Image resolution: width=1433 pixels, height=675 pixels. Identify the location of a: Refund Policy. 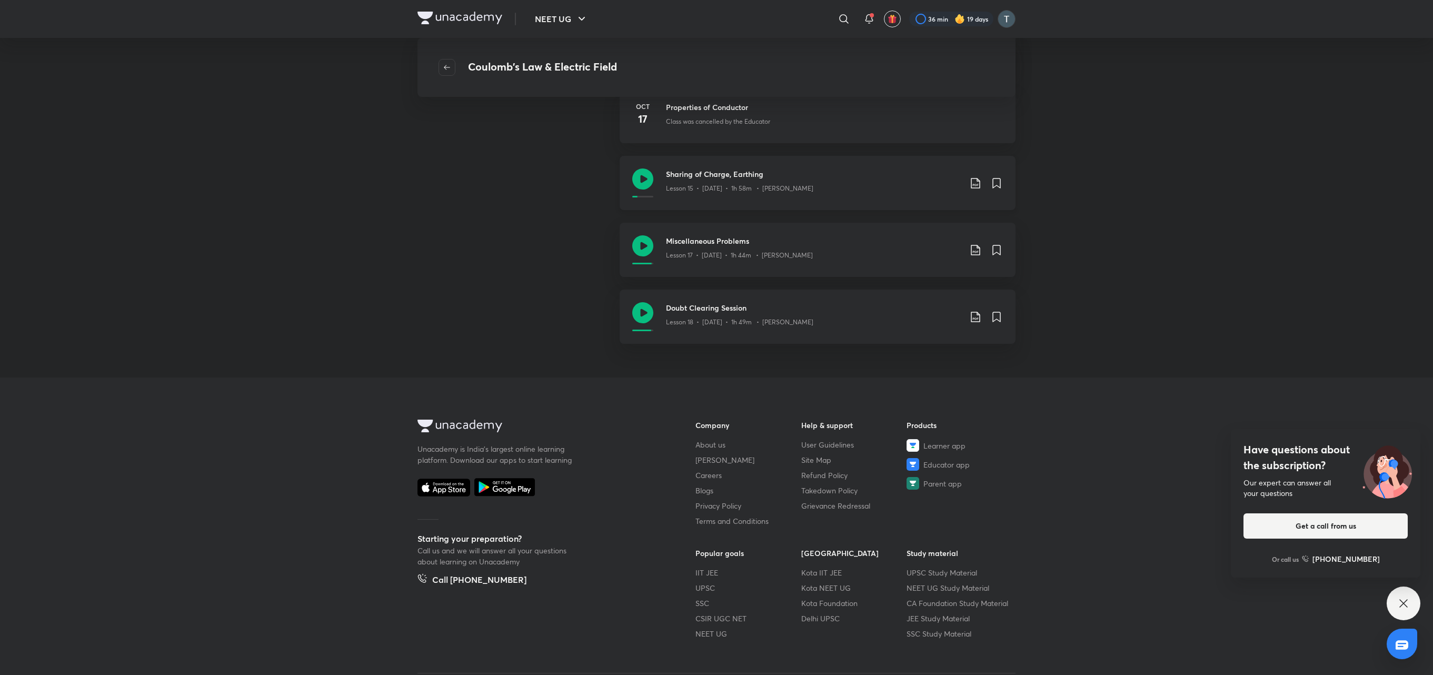
(854, 475).